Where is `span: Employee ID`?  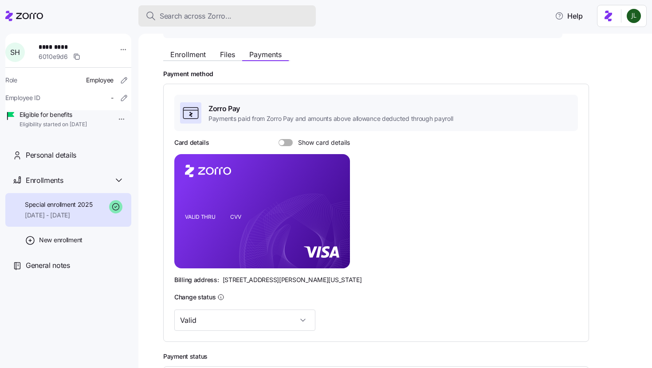 span: Employee ID is located at coordinates (23, 98).